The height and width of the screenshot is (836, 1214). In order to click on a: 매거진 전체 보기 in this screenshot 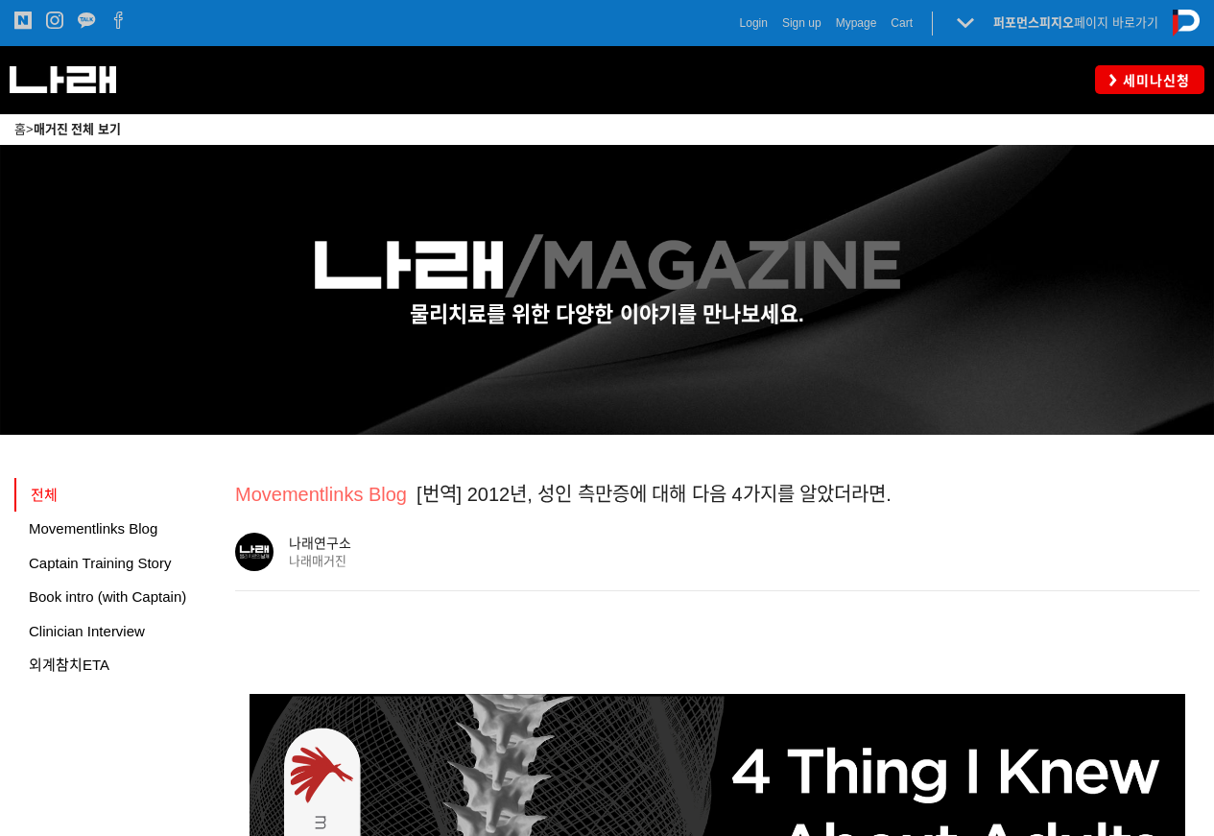, I will do `click(77, 129)`.